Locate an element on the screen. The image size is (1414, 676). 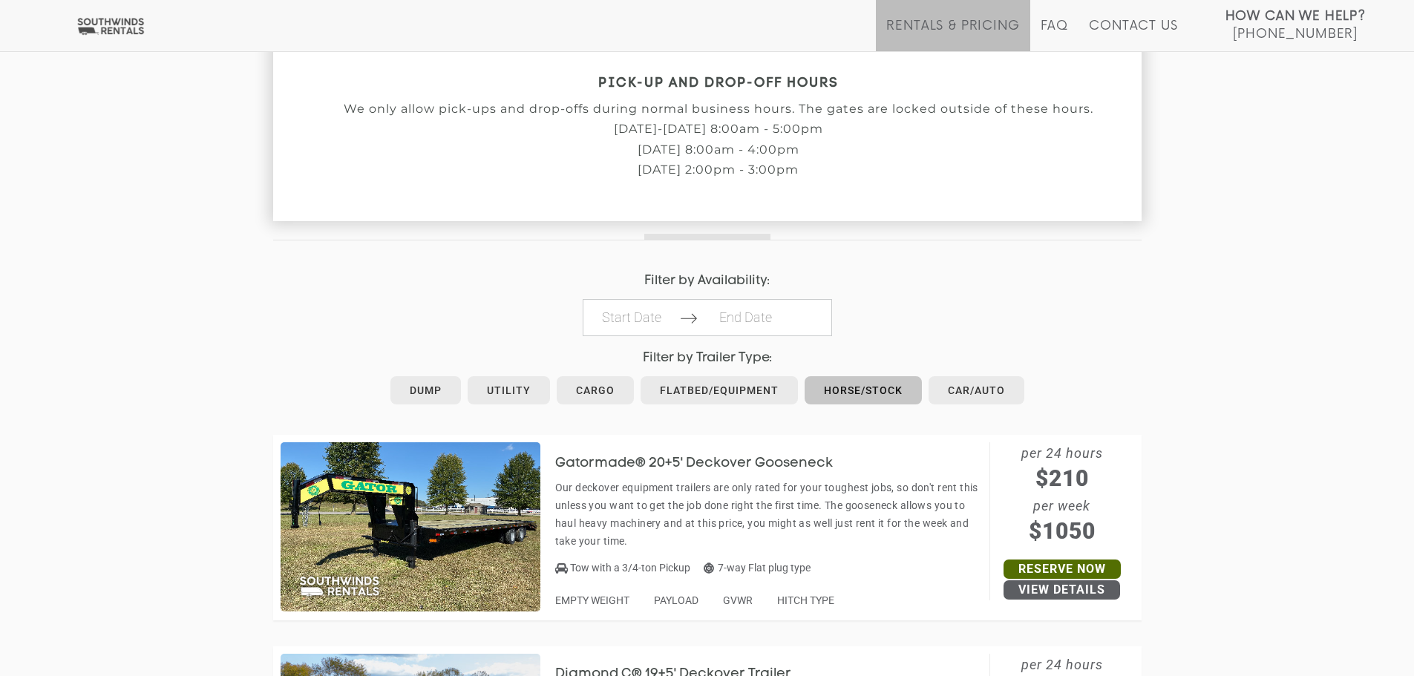
img: Southwinds Rentals Logo is located at coordinates (111, 26).